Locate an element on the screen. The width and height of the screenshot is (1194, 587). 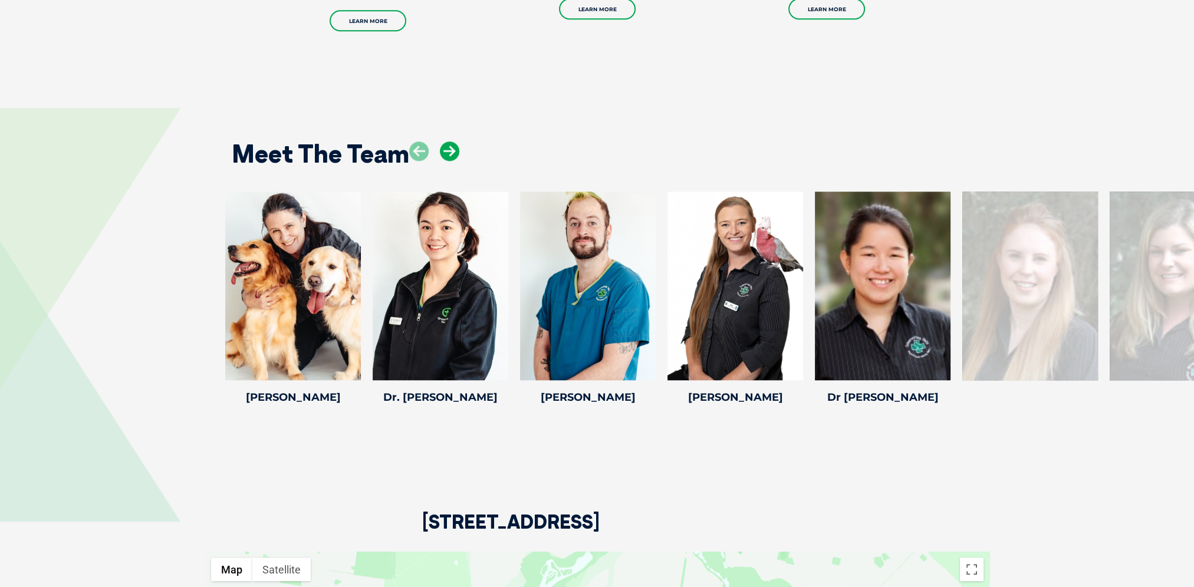
button: Toggle fullscreen view is located at coordinates (972, 570).